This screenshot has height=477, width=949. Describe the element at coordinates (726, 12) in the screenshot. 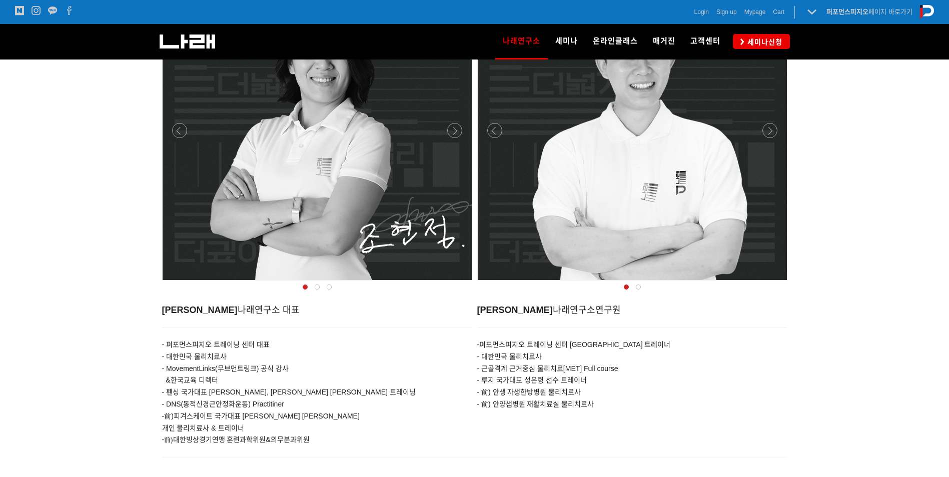

I see `span: Sign up` at that location.